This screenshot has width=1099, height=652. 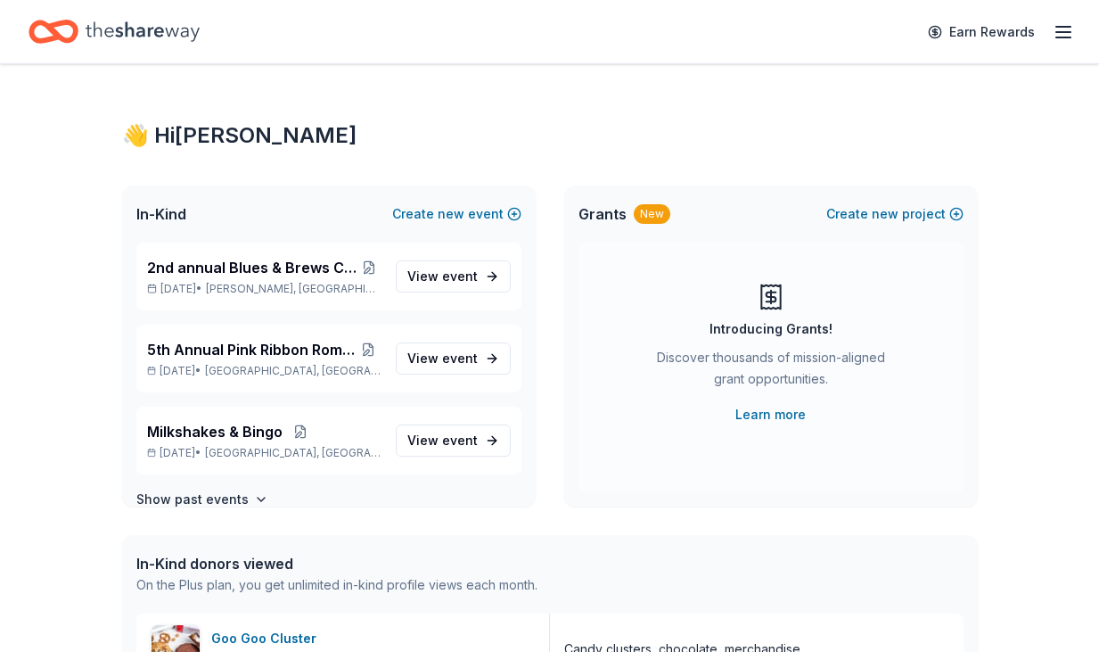 What do you see at coordinates (337, 585) in the screenshot?
I see `div: On the Plus plan, you get unlimited in-kind profile views each month.` at bounding box center [337, 585].